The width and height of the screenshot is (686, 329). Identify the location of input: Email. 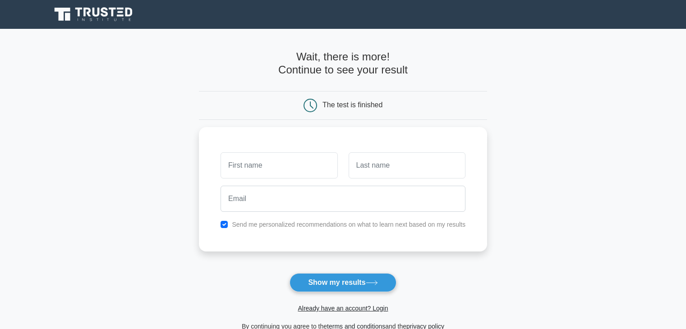
(343, 199).